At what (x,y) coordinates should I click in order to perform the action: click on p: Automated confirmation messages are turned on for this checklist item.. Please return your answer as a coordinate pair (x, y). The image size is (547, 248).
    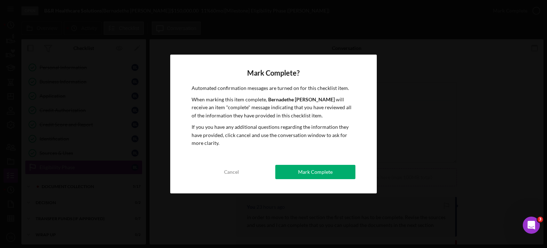
    Looking at the image, I should click on (274, 88).